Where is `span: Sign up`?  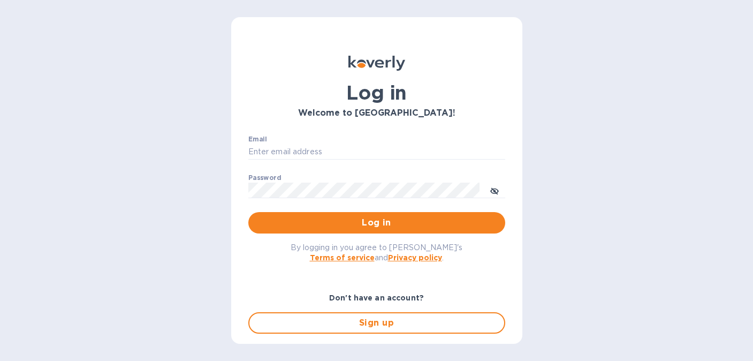
span: Sign up is located at coordinates (377, 323).